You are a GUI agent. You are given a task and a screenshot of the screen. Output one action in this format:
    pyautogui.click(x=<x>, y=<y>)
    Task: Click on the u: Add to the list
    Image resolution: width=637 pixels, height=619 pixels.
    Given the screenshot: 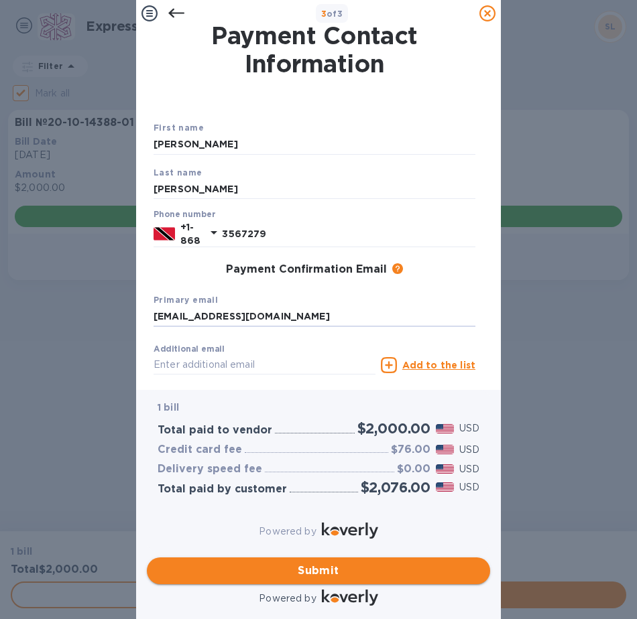 What is the action you would take?
    pyautogui.click(x=438, y=365)
    